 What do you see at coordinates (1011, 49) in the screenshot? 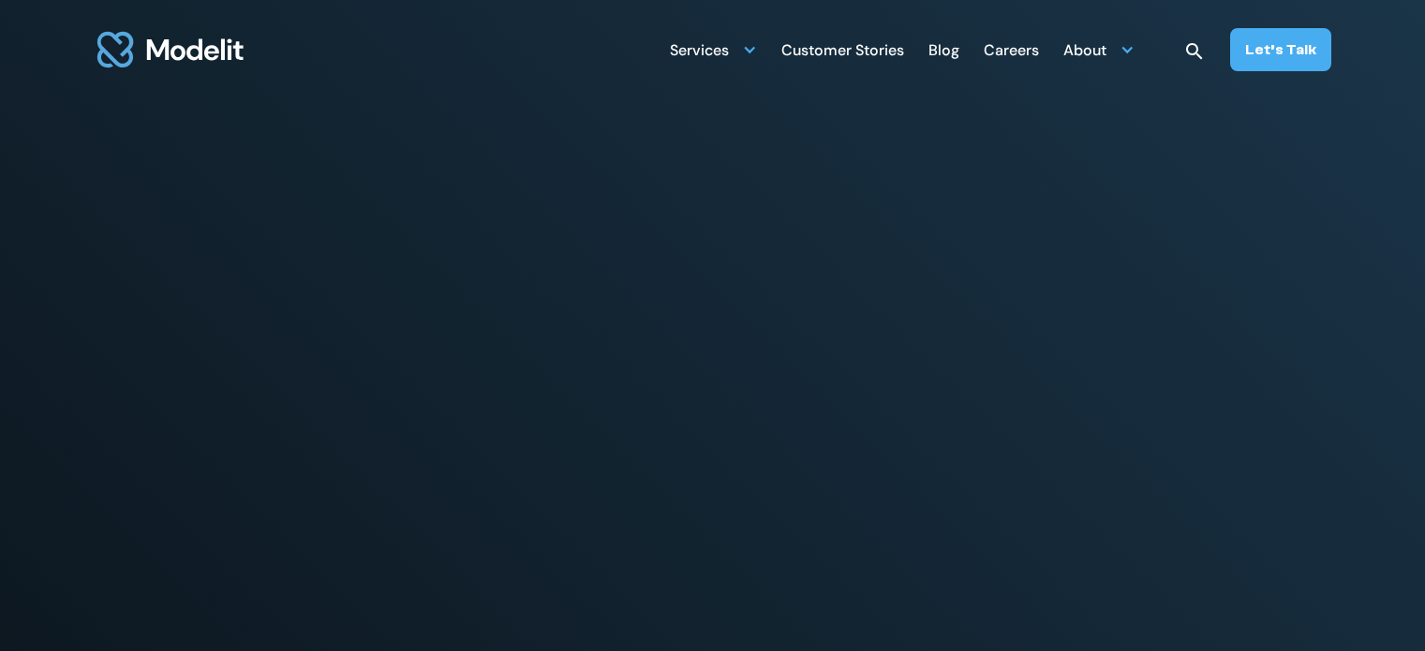
I see `a: Careers` at bounding box center [1011, 49].